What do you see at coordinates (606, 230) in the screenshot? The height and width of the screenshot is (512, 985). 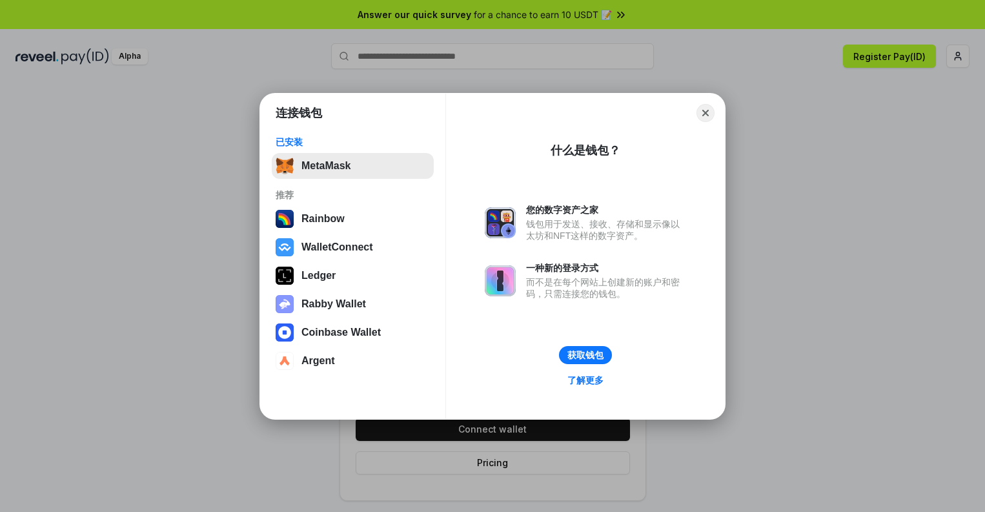 I see `div: 钱包用于发送、接收、存储和显示像以太坊和NFT这样的数字资产。` at bounding box center [606, 230].